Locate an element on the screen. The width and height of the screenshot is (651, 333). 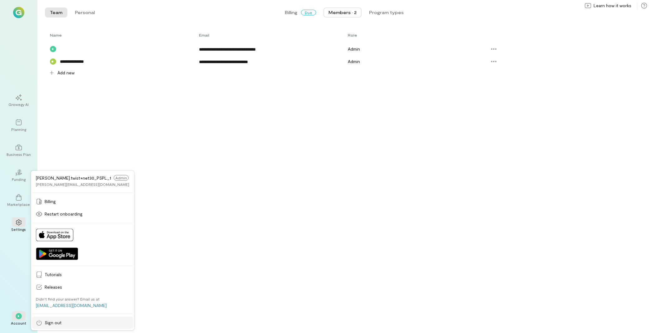
a: Tutorials is located at coordinates (82, 274).